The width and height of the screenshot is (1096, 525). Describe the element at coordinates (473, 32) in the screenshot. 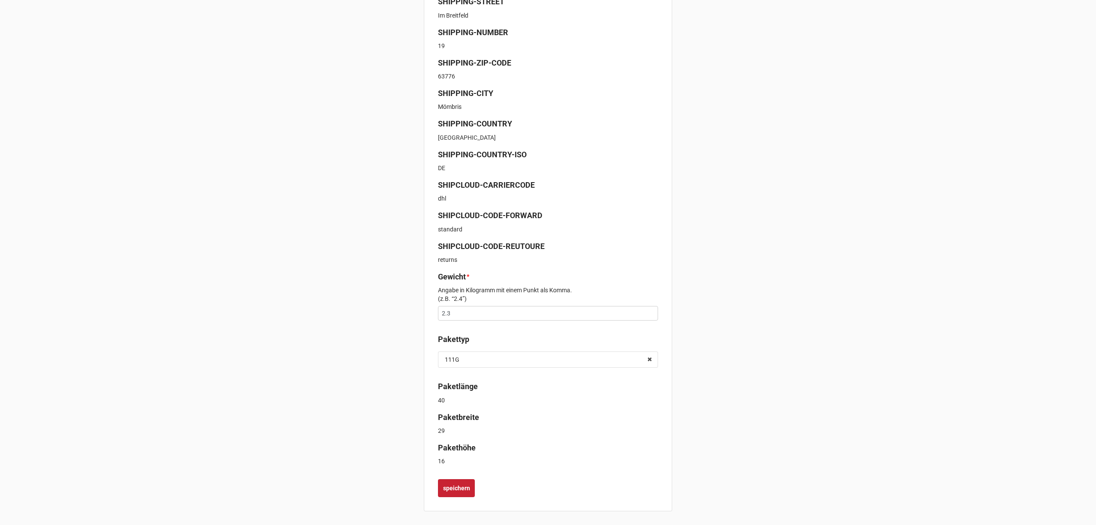

I see `b: SHIPPING-NUMBER` at that location.